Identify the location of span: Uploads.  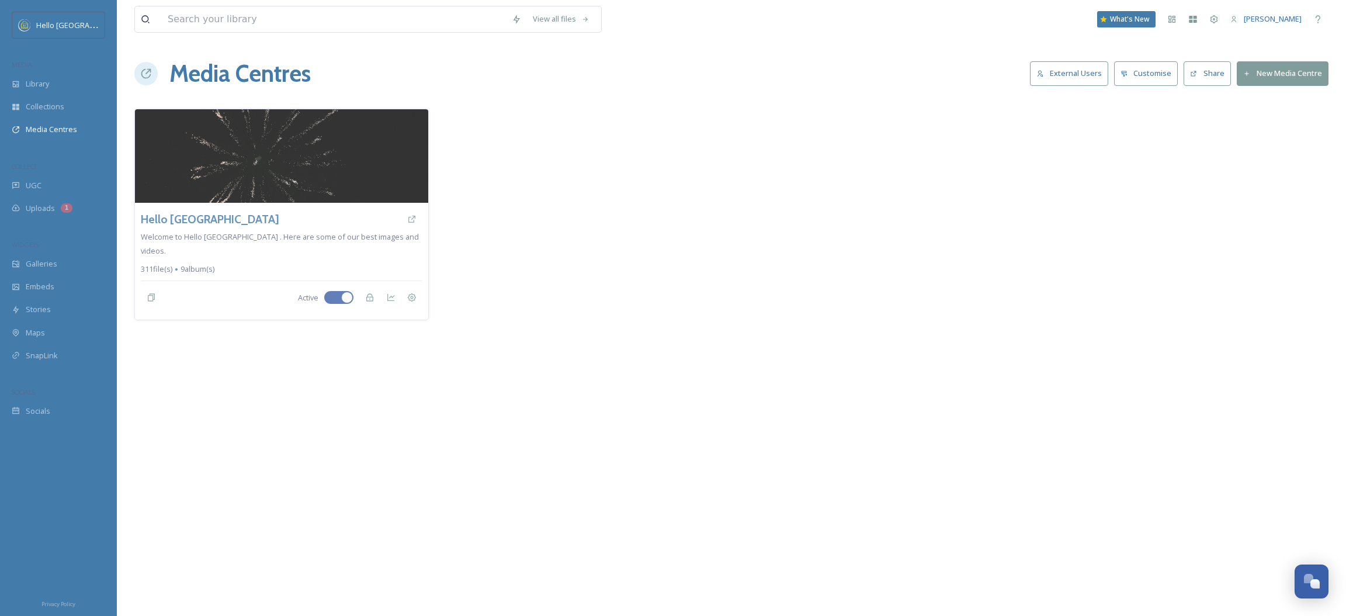
(40, 208).